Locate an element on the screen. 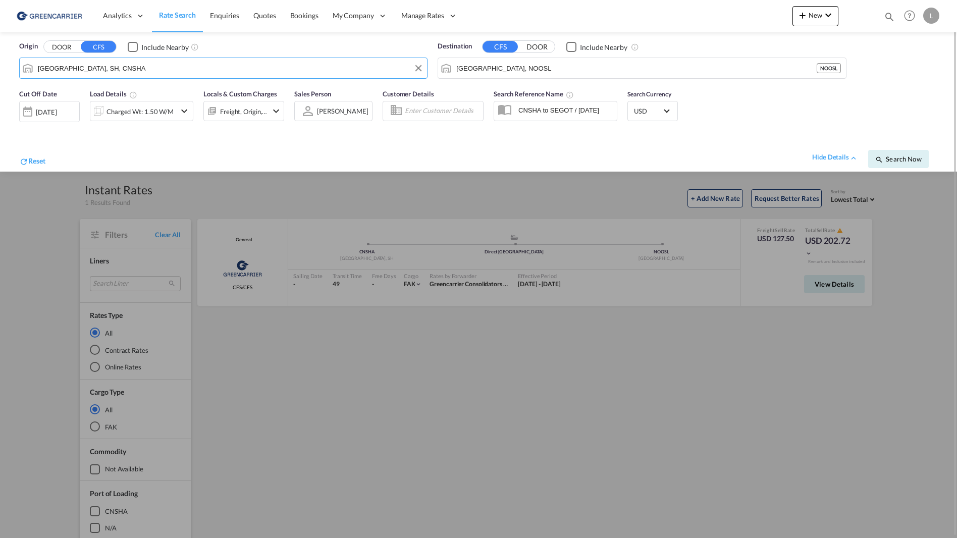 This screenshot has width=957, height=538. span: Rate Search is located at coordinates (177, 15).